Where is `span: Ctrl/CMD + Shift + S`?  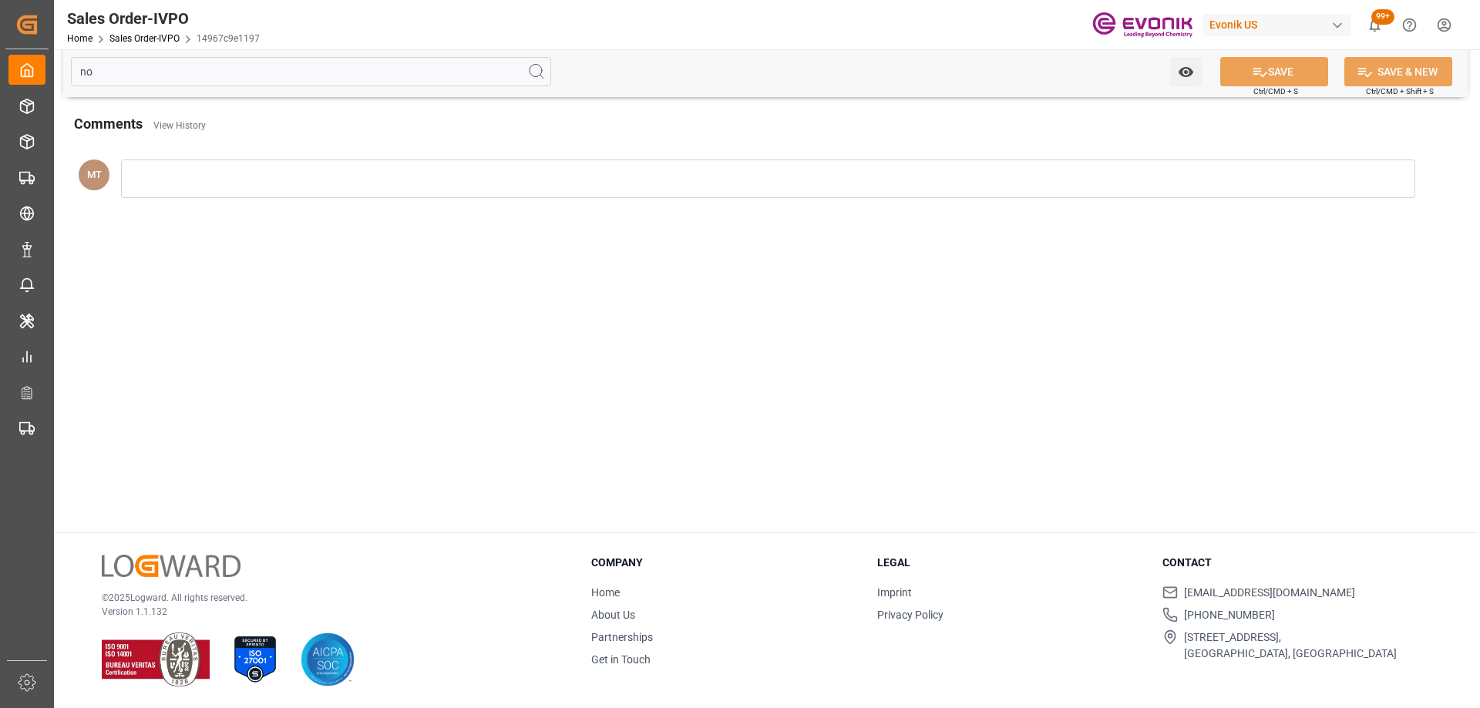
span: Ctrl/CMD + Shift + S is located at coordinates (1400, 91).